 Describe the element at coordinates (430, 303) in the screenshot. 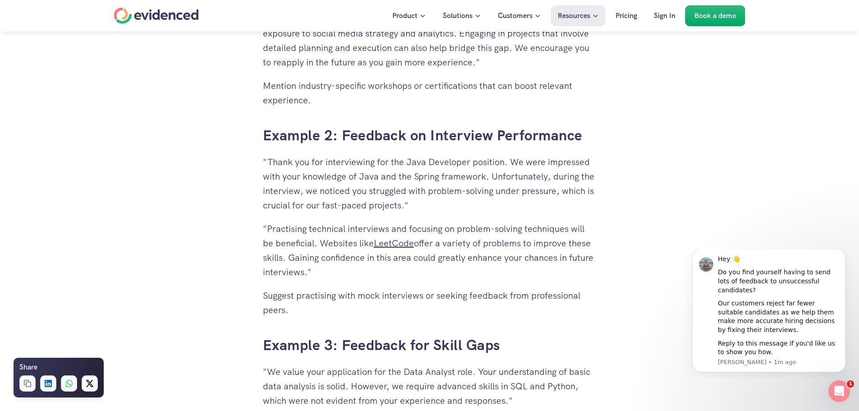

I see `p: Suggest practising with mock interviews or seeking feedback from professional peers.` at that location.